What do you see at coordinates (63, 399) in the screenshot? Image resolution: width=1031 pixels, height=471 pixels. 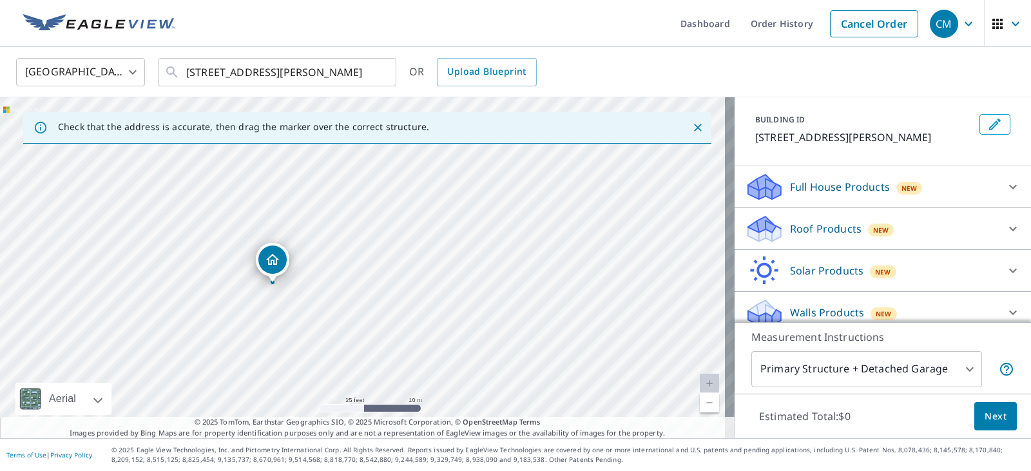 I see `div: Aerial` at bounding box center [63, 399].